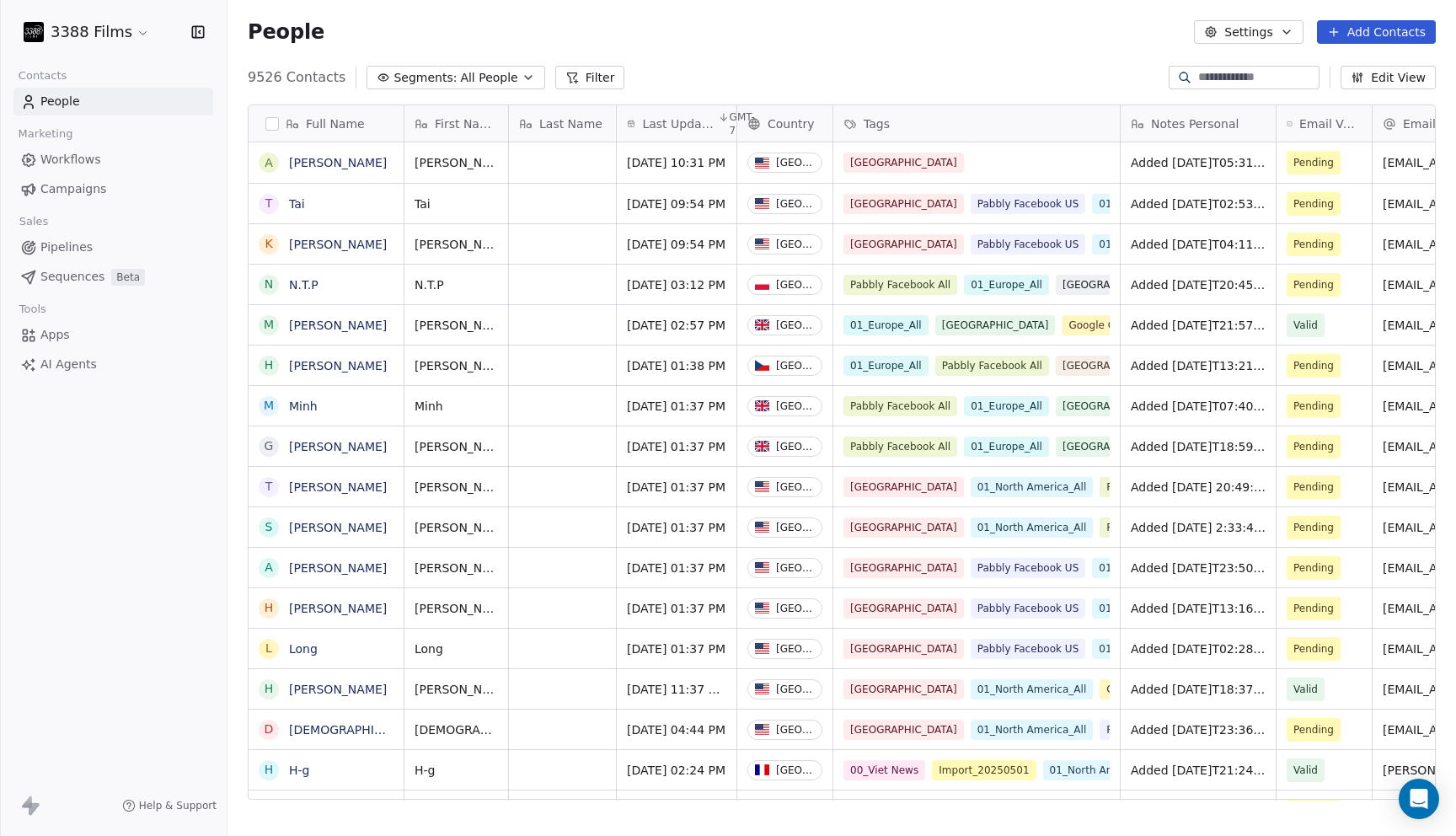  What do you see at coordinates (34, 222) in the screenshot?
I see `span: Sales` at bounding box center [34, 222].